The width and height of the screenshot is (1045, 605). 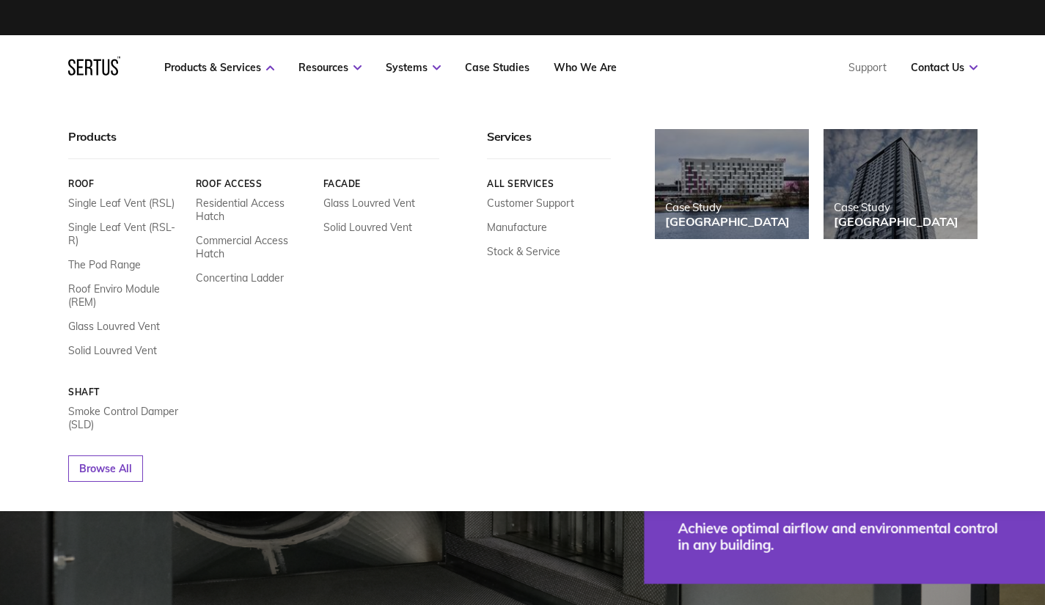 What do you see at coordinates (126, 234) in the screenshot?
I see `a: Single Leaf Vent (RSL-R)` at bounding box center [126, 234].